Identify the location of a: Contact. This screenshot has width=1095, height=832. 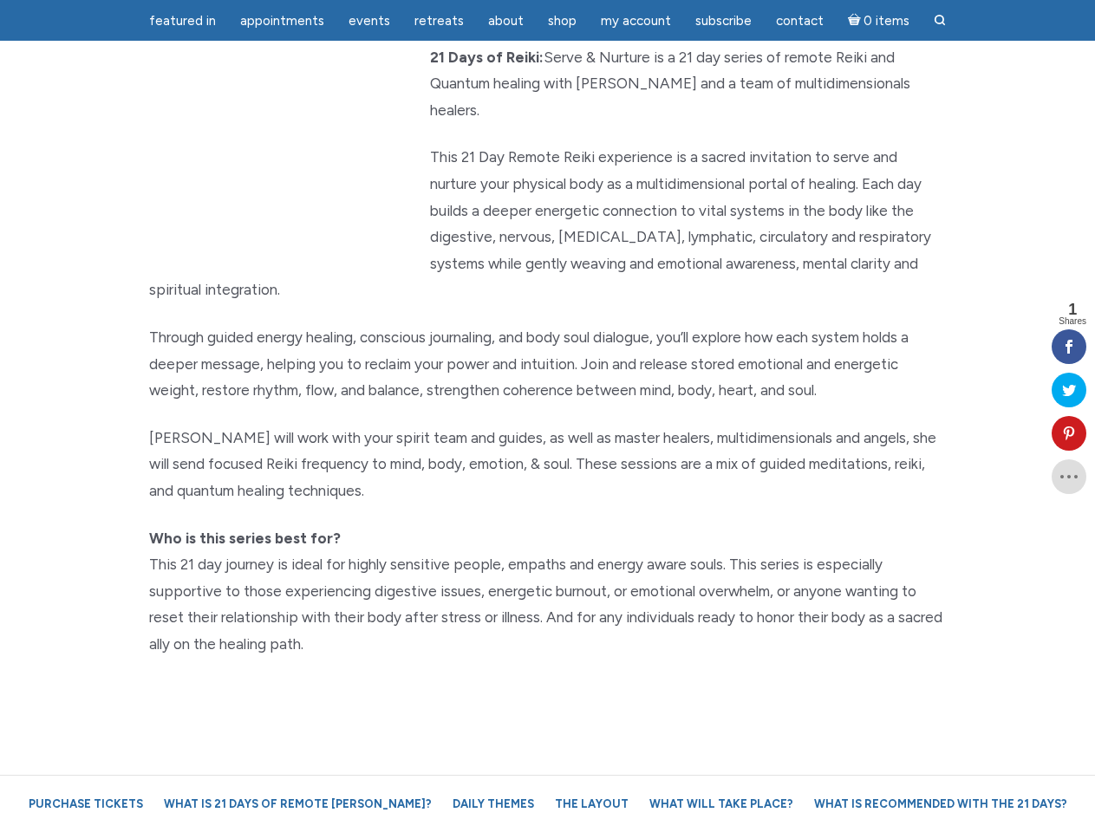
(799, 21).